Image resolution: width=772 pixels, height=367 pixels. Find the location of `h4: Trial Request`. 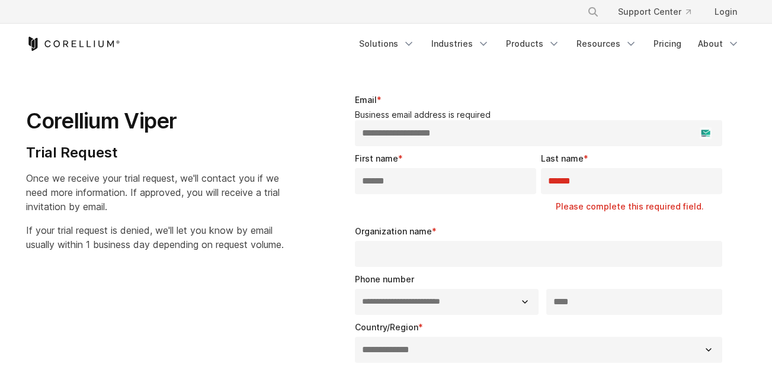

h4: Trial Request is located at coordinates (155, 153).